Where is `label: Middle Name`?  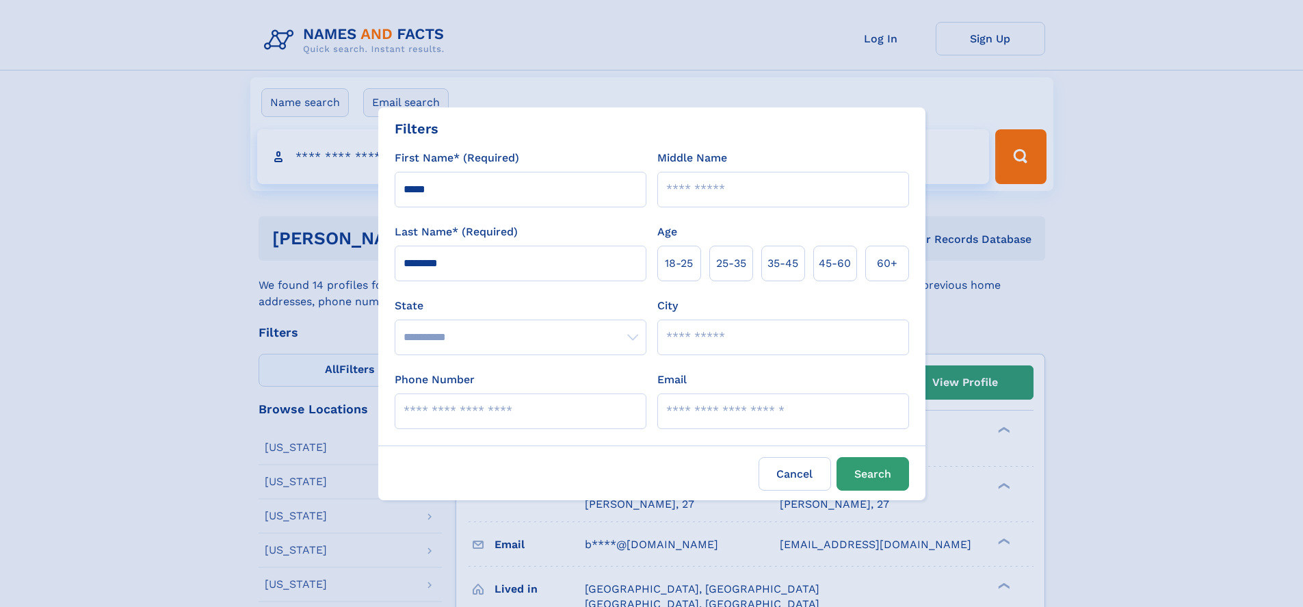
label: Middle Name is located at coordinates (692, 158).